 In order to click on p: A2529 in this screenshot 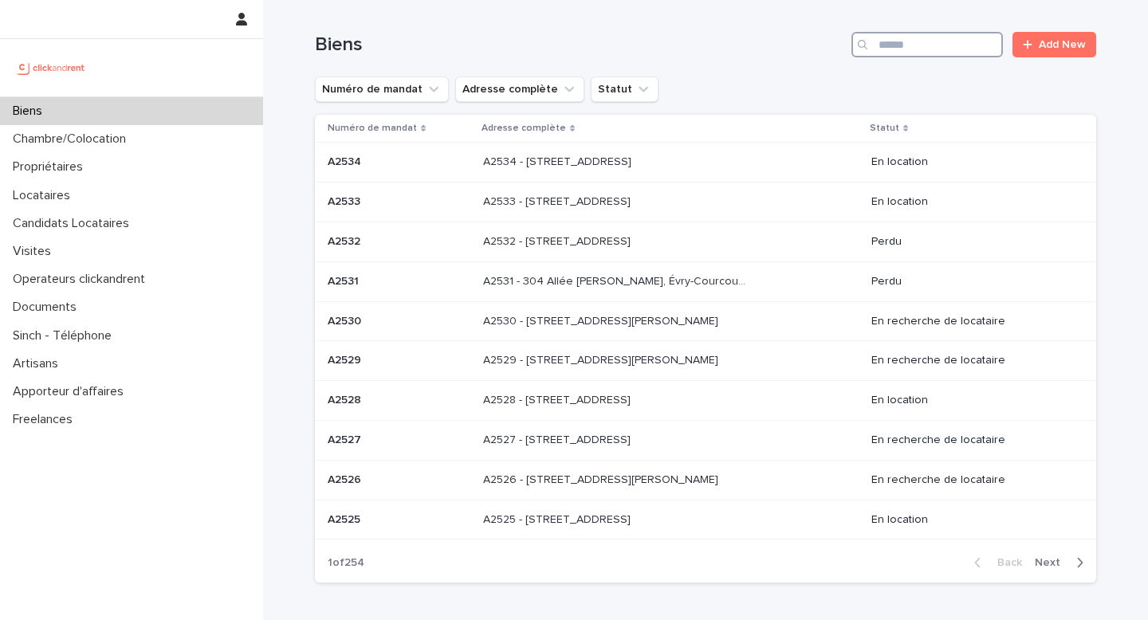, I will do `click(346, 359)`.